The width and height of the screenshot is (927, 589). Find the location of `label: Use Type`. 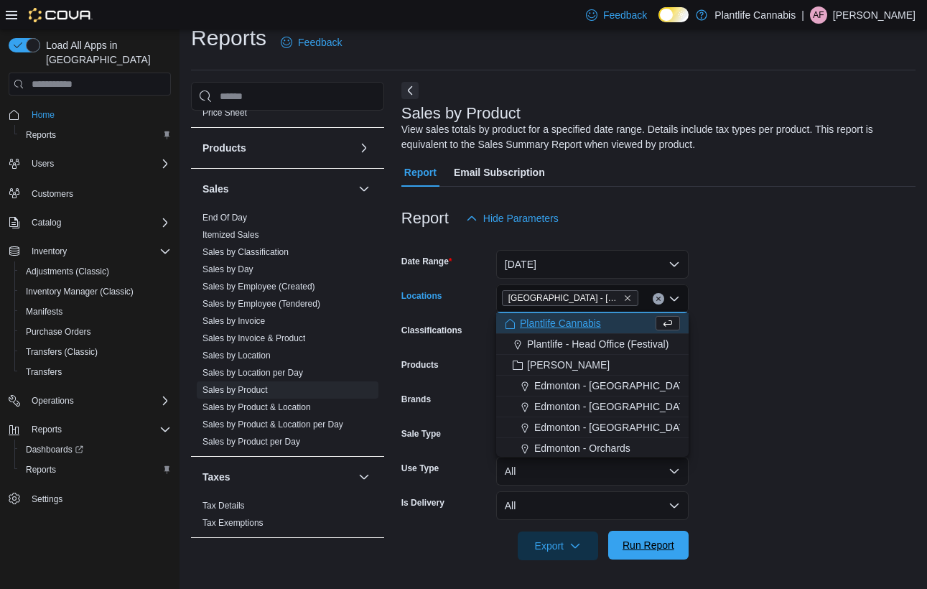

label: Use Type is located at coordinates (420, 468).